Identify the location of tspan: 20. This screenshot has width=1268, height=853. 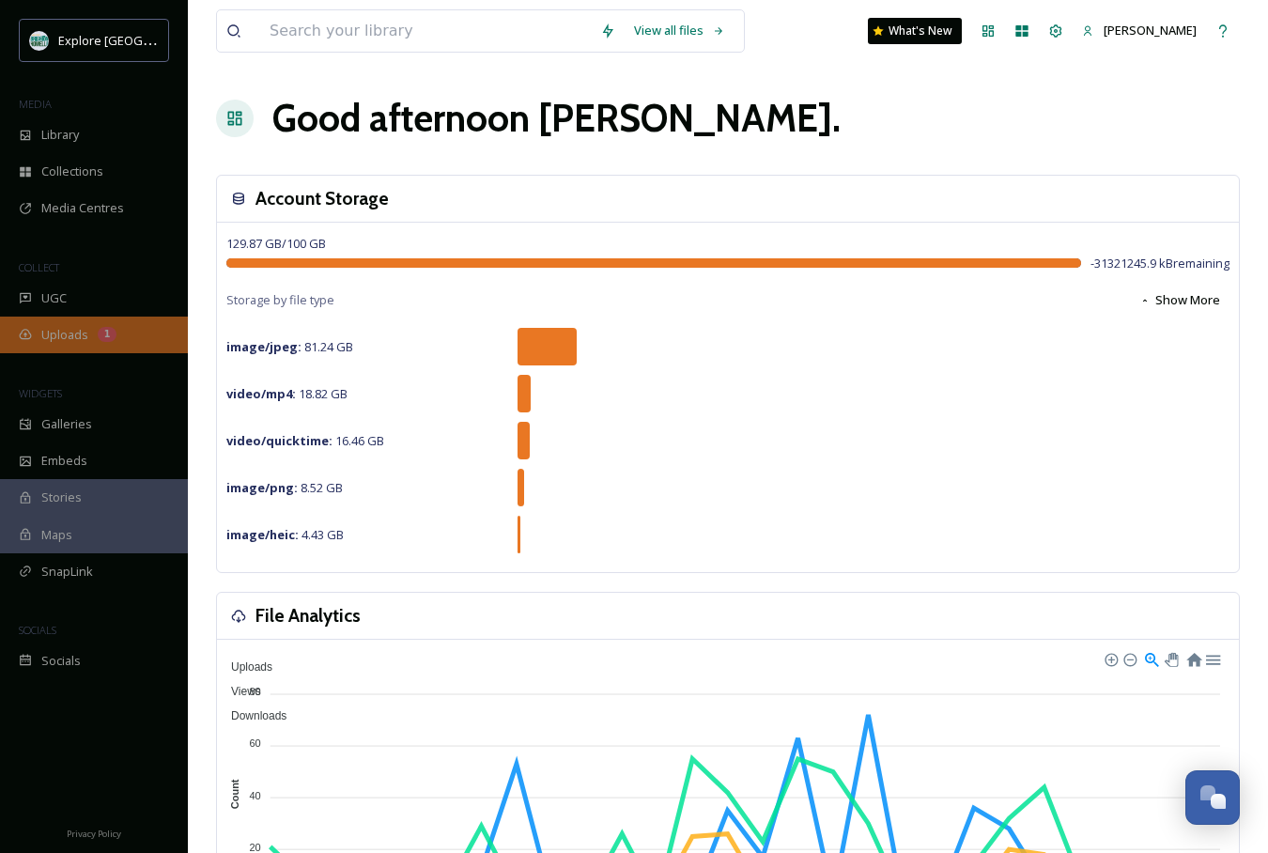
(254, 847).